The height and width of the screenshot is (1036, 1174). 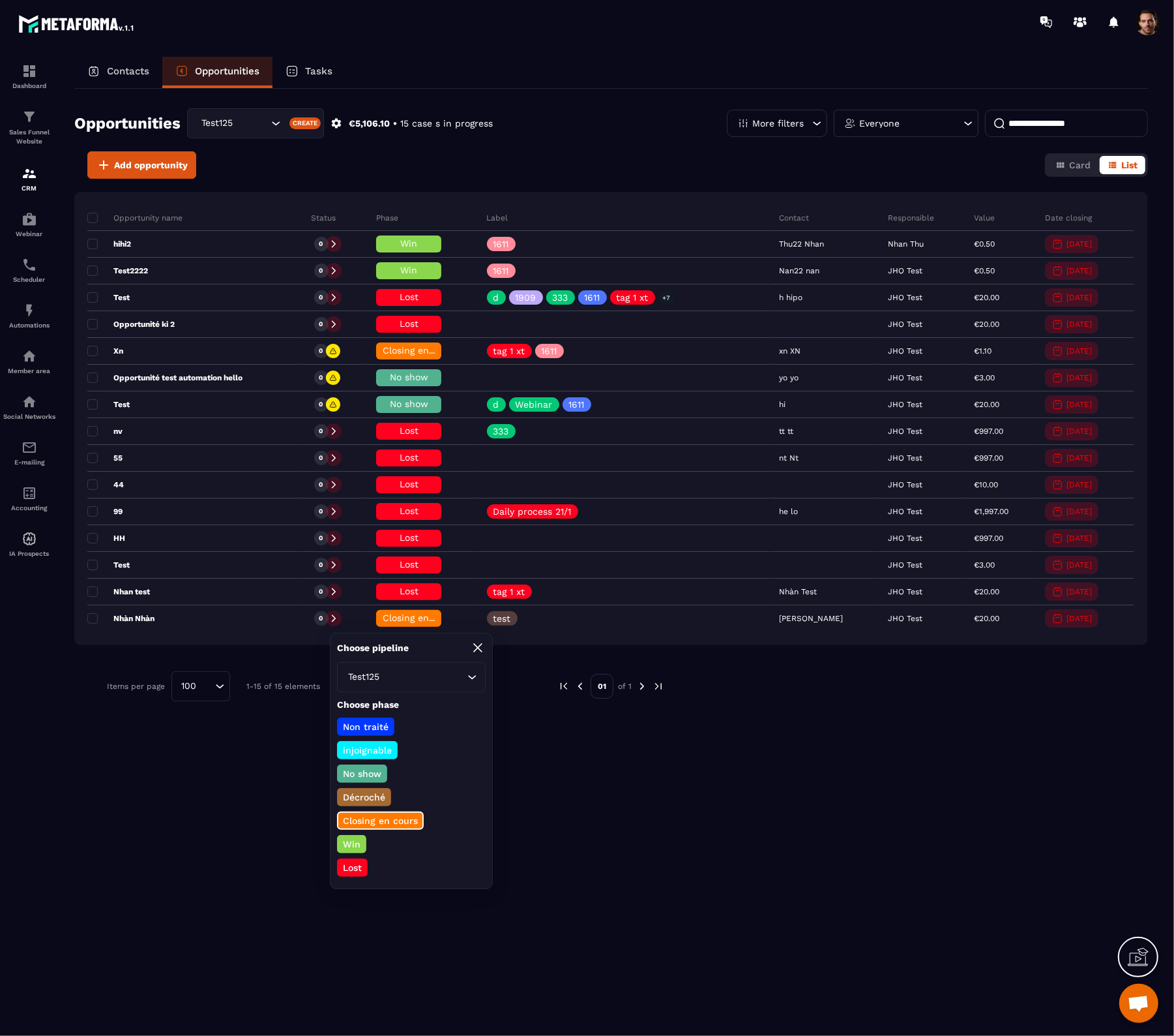 What do you see at coordinates (29, 270) in the screenshot?
I see `a: schedulerschedulerScheduler` at bounding box center [29, 270].